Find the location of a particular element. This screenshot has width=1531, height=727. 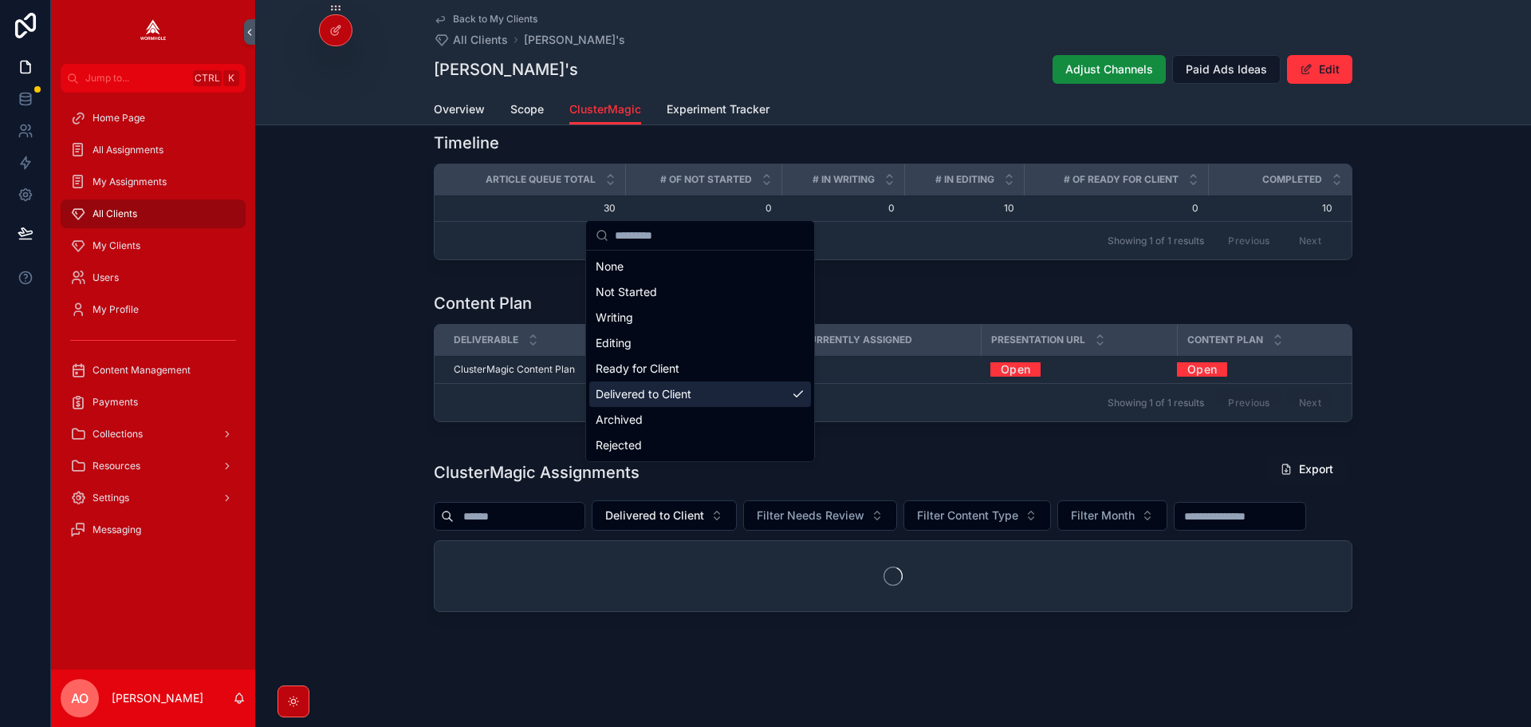

span: Filter Content Type is located at coordinates (967, 515).